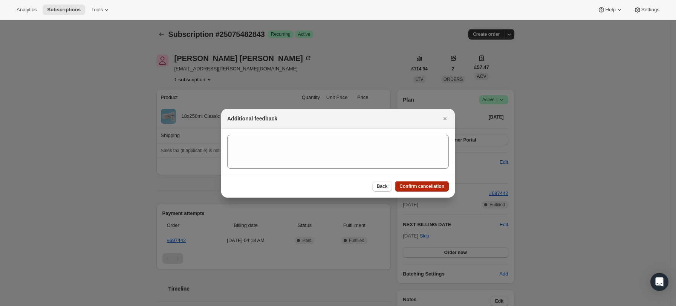  Describe the element at coordinates (422, 187) in the screenshot. I see `span: Confirm cancellation` at that location.